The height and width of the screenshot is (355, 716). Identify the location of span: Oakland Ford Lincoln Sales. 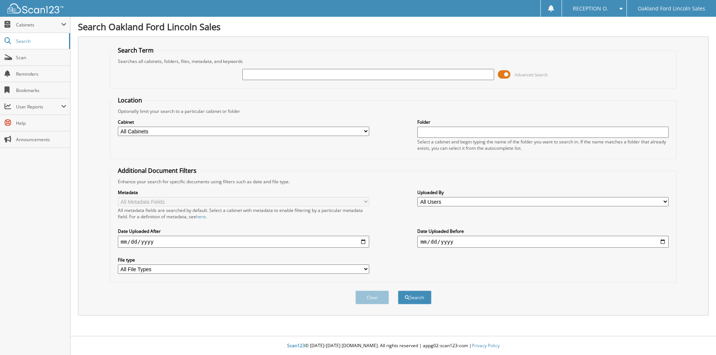
(671, 9).